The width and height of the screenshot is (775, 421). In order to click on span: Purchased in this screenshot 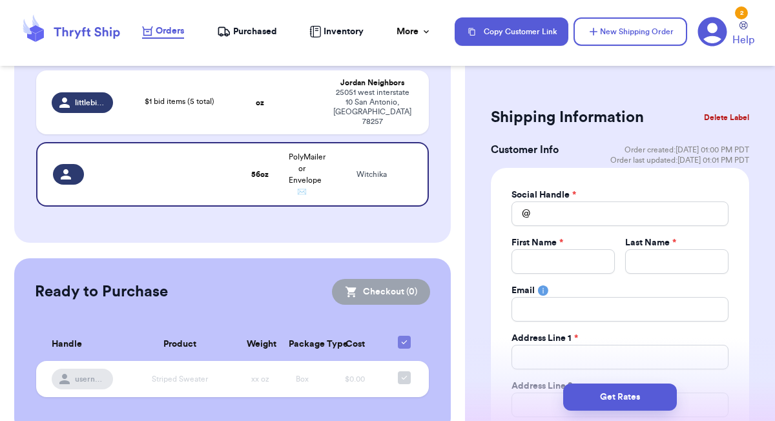, I will do `click(255, 32)`.